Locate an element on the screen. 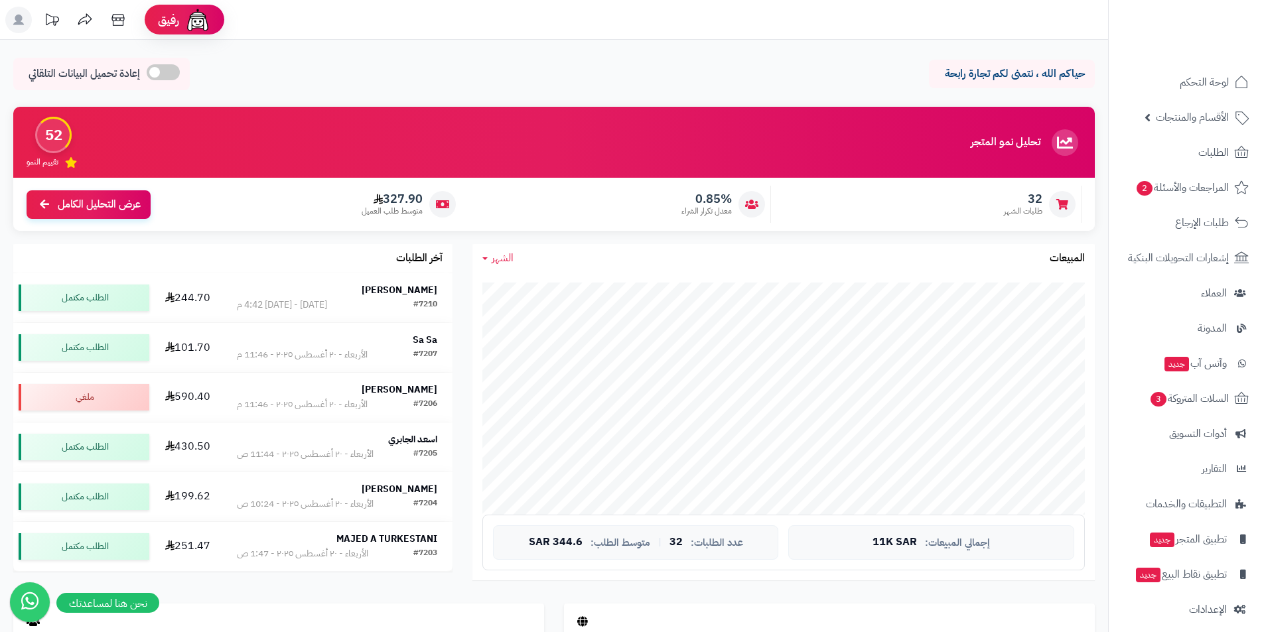 This screenshot has height=632, width=1264. td: 590.40 is located at coordinates (188, 397).